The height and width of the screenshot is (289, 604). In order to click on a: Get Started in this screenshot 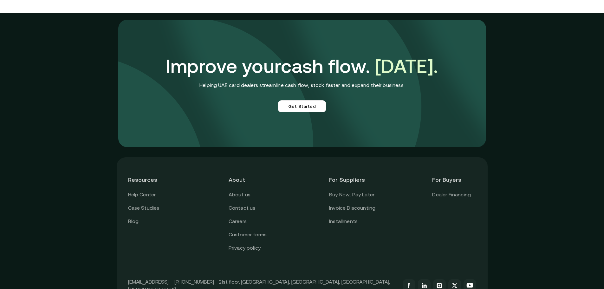, I will do `click(302, 106)`.